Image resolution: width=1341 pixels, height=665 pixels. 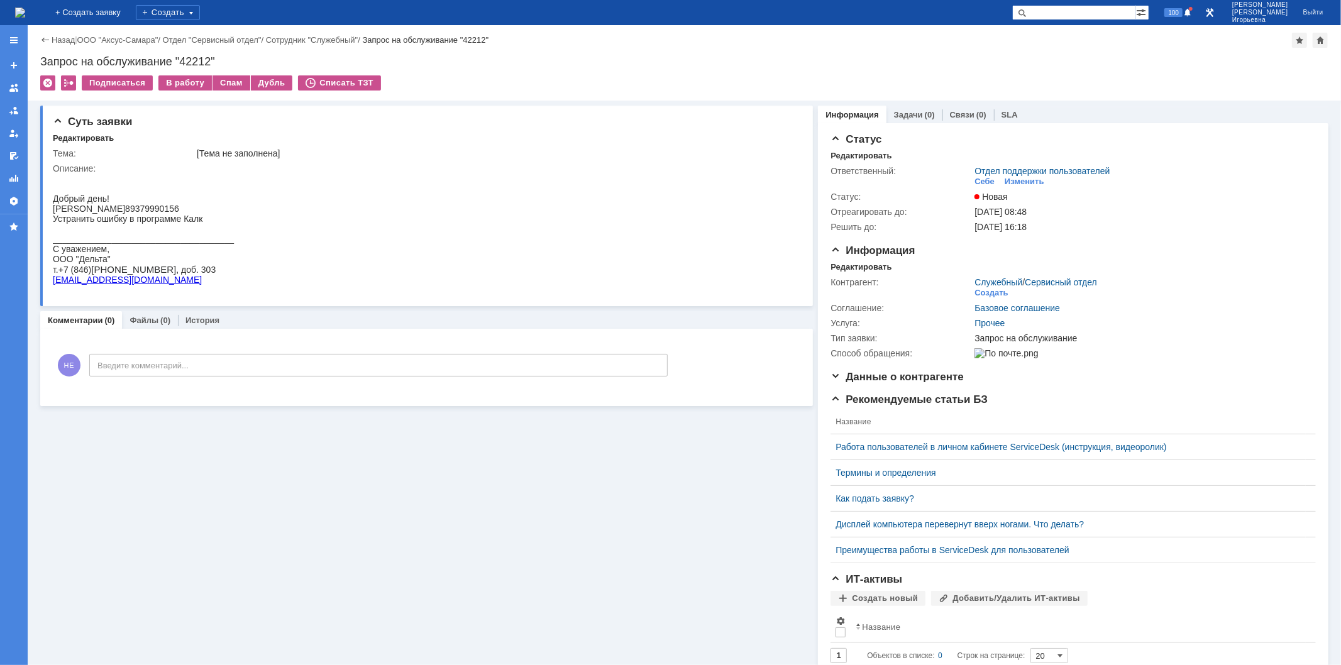 I want to click on div: Тема:, so click(x=123, y=153).